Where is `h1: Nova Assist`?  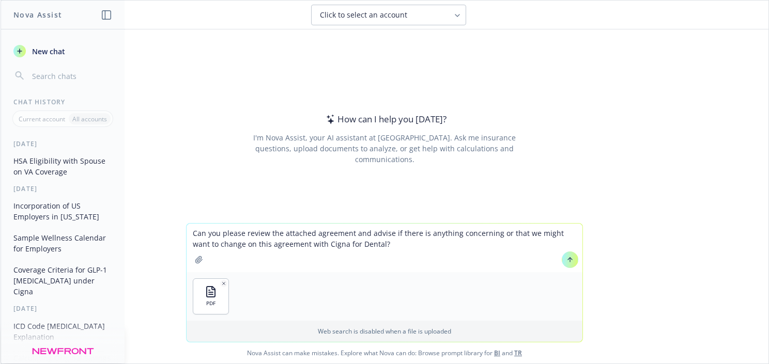
h1: Nova Assist is located at coordinates (38, 14).